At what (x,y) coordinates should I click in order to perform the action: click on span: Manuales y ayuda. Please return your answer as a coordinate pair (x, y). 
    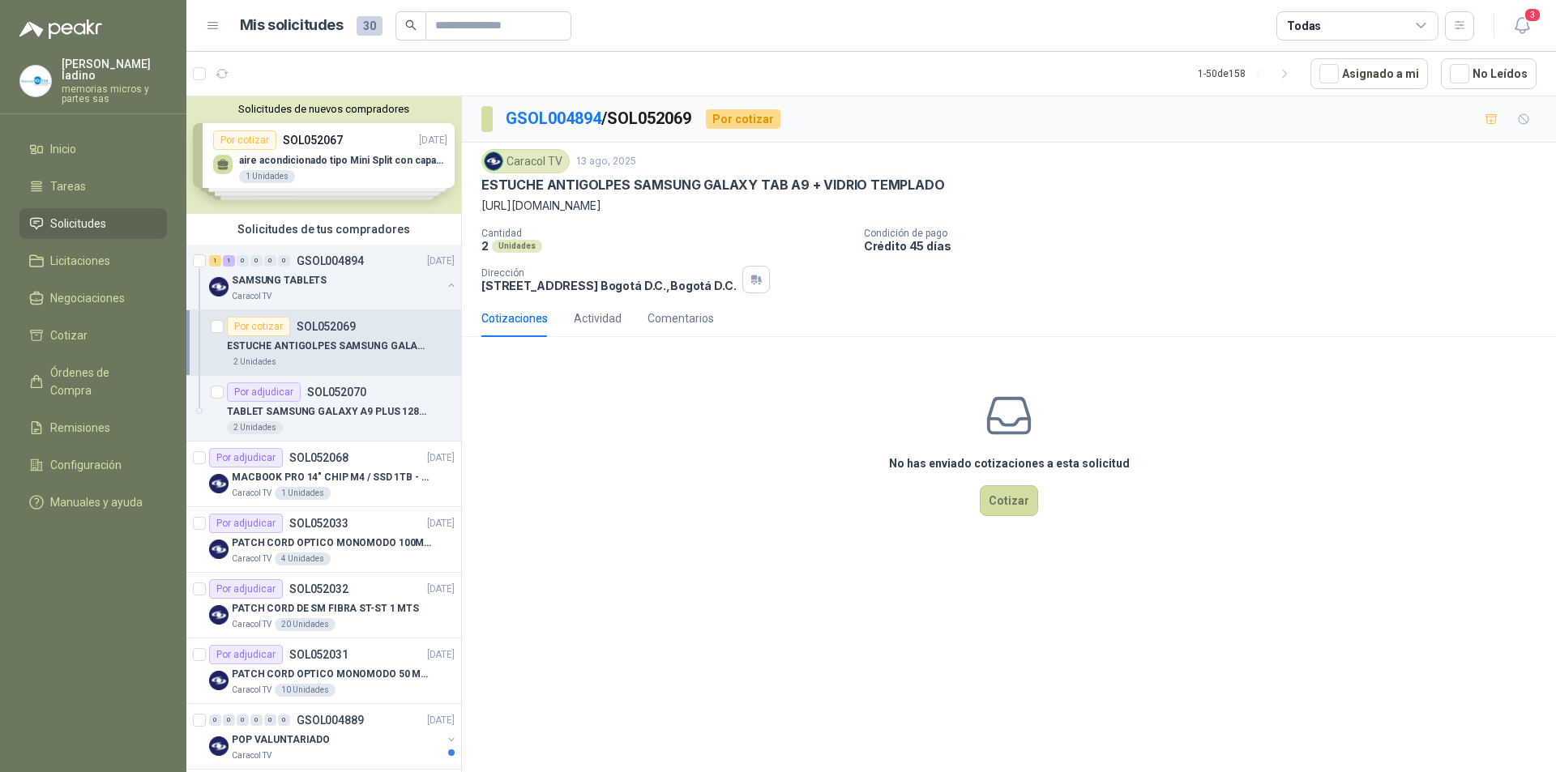
    Looking at the image, I should click on (96, 502).